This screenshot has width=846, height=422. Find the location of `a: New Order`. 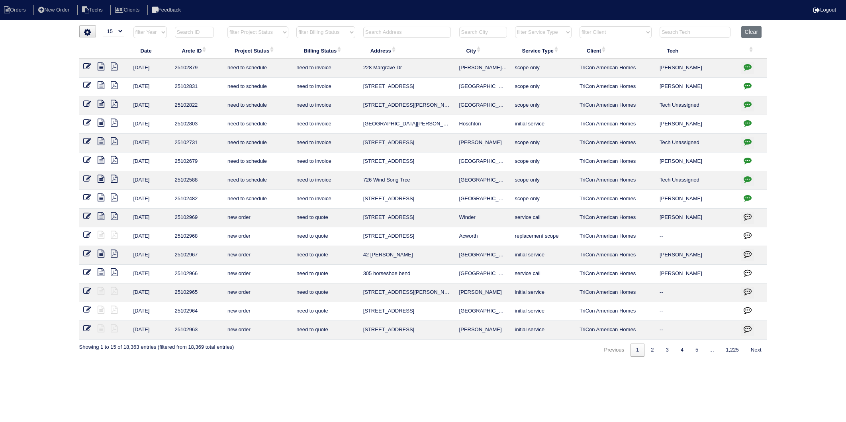

a: New Order is located at coordinates (55, 10).